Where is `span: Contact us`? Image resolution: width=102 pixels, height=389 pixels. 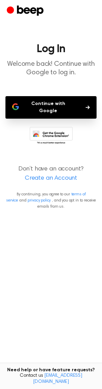
span: Contact us is located at coordinates (51, 378).